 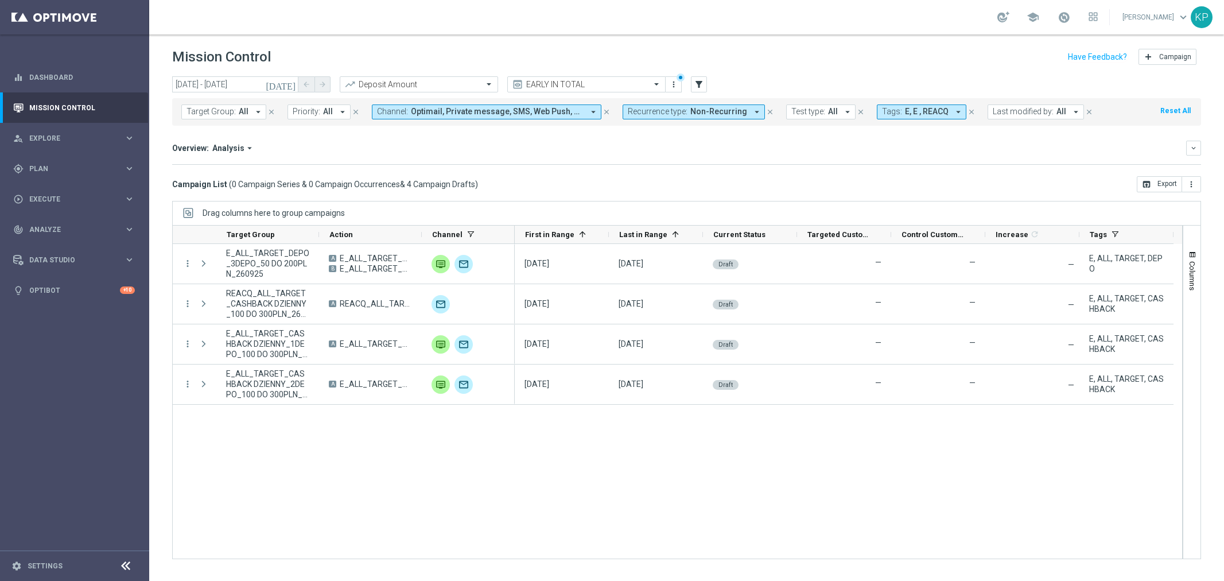 I want to click on i: play_circle_outline, so click(x=18, y=199).